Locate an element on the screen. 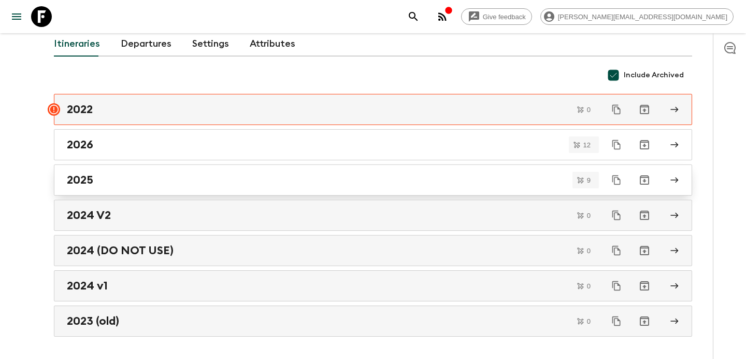 The image size is (746, 359). a: 2024 v1 is located at coordinates (373, 286).